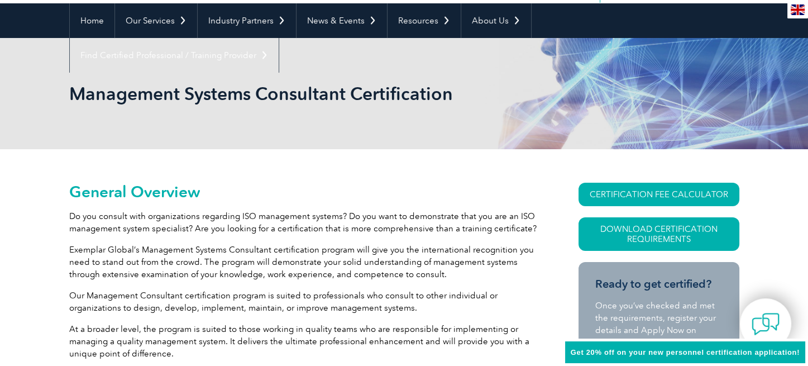 Image resolution: width=808 pixels, height=366 pixels. What do you see at coordinates (92, 21) in the screenshot?
I see `a: Home` at bounding box center [92, 21].